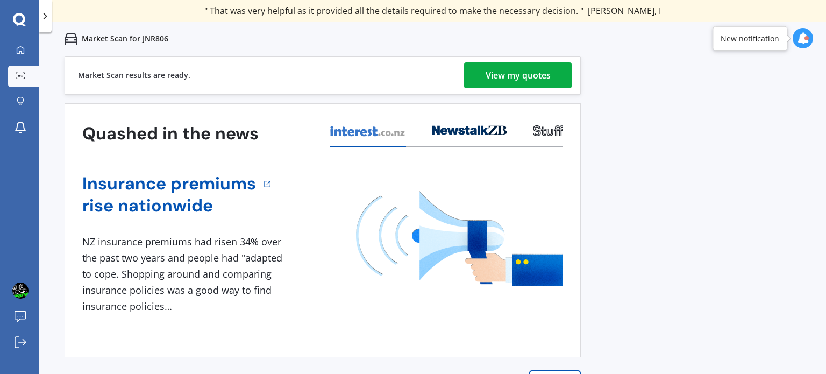 This screenshot has height=374, width=826. Describe the element at coordinates (134, 75) in the screenshot. I see `div: Market Scan results are ready.` at that location.